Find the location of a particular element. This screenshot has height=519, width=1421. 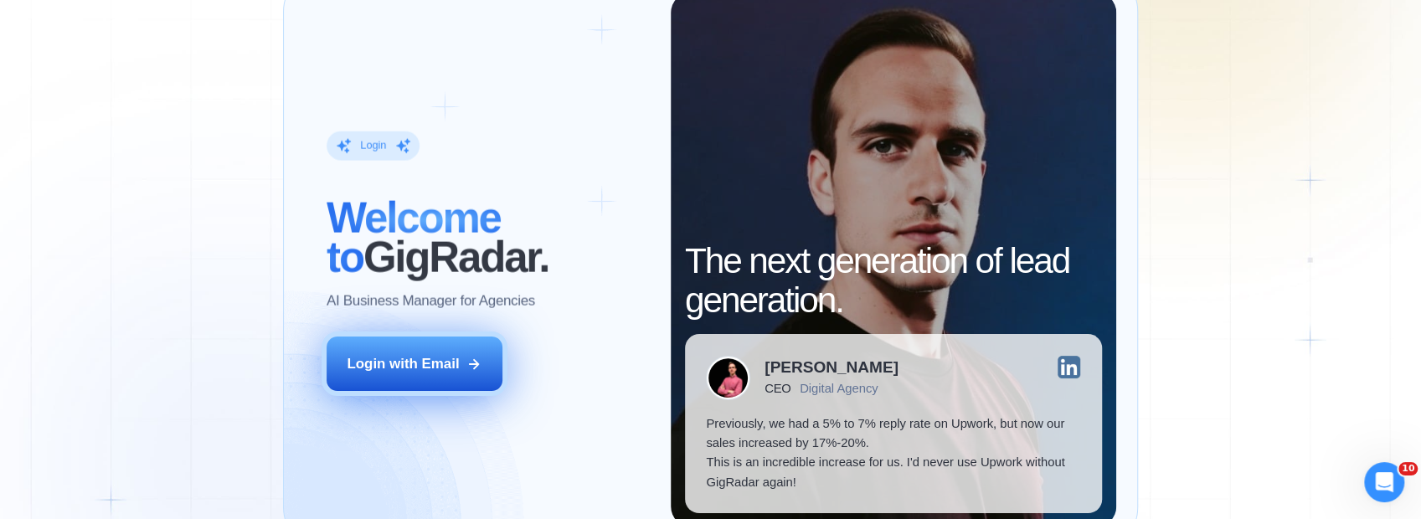

button: Login with Email is located at coordinates (414, 364).